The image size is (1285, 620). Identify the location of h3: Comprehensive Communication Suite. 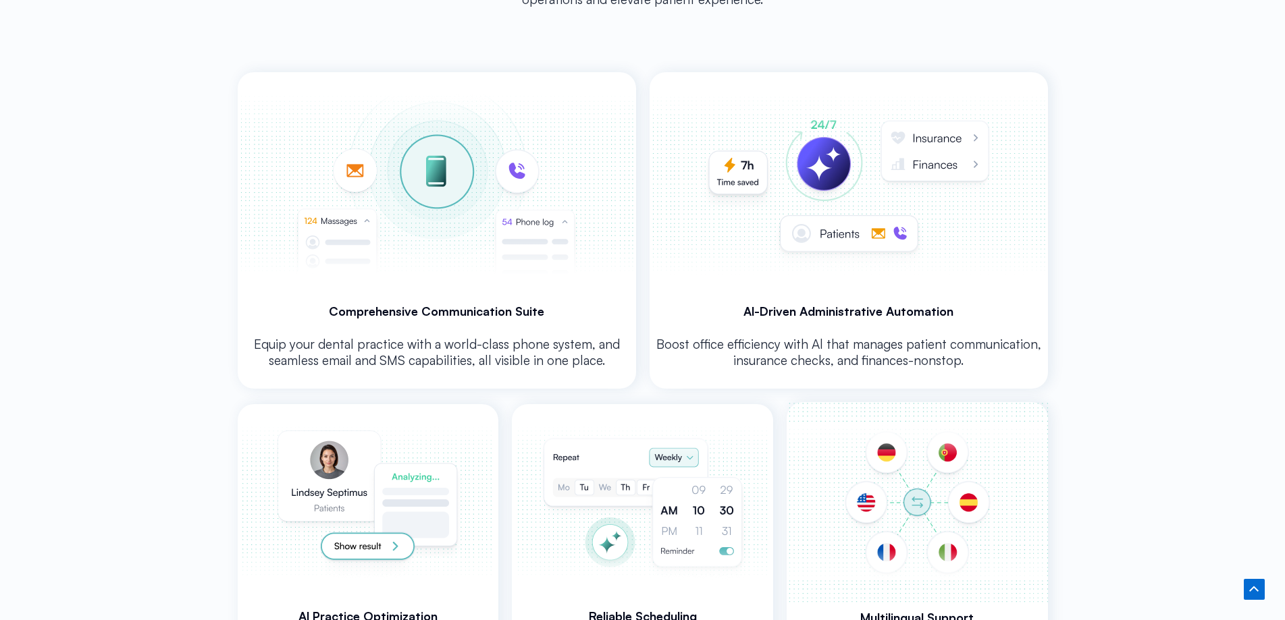
(437, 311).